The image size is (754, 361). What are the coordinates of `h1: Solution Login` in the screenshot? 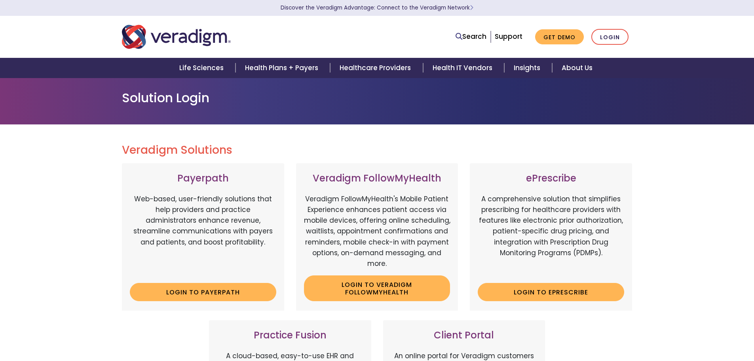 It's located at (377, 98).